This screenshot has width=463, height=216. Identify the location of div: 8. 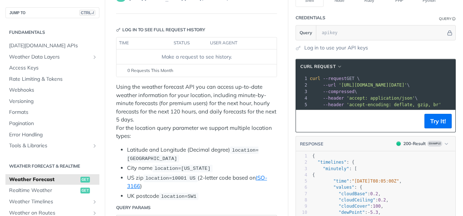
(301, 200).